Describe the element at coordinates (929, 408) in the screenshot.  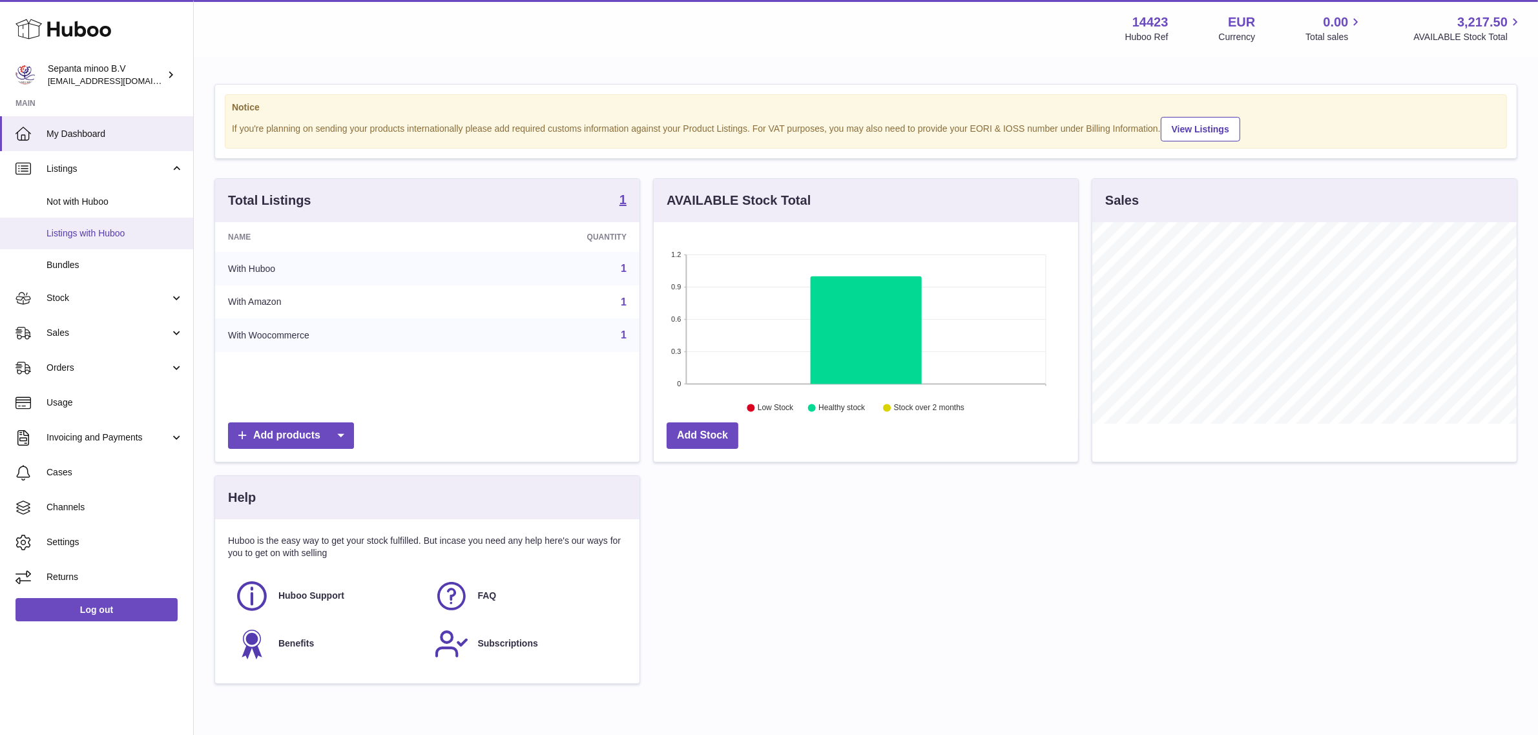
I see `text: Stock over 2 months` at that location.